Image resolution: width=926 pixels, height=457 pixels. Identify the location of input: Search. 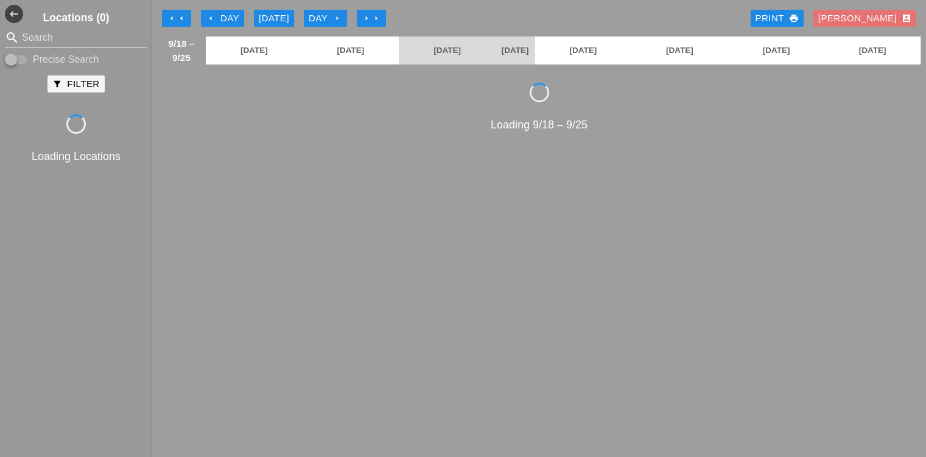
(76, 38).